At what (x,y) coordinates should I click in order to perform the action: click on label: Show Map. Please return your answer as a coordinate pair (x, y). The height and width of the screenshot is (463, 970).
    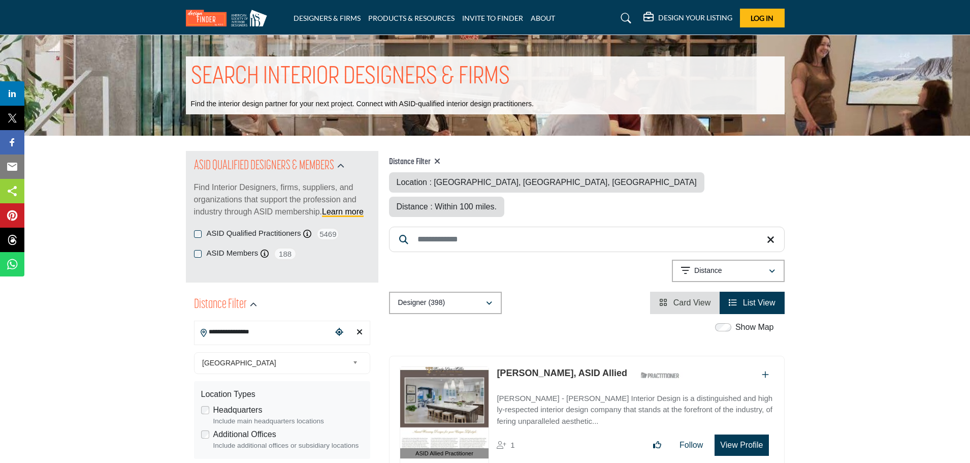
    Looking at the image, I should click on (755, 327).